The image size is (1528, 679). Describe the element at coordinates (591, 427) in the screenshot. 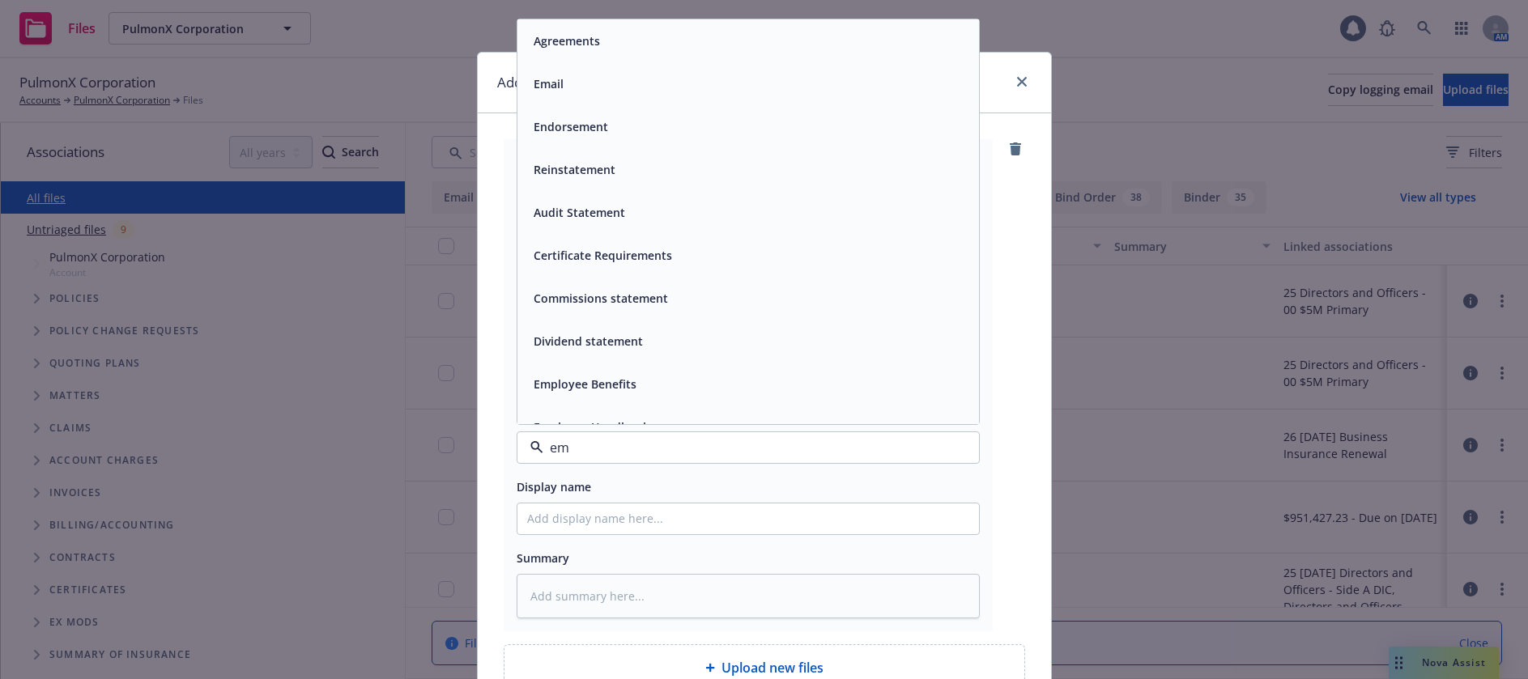

I see `button: Employee Handbook` at that location.